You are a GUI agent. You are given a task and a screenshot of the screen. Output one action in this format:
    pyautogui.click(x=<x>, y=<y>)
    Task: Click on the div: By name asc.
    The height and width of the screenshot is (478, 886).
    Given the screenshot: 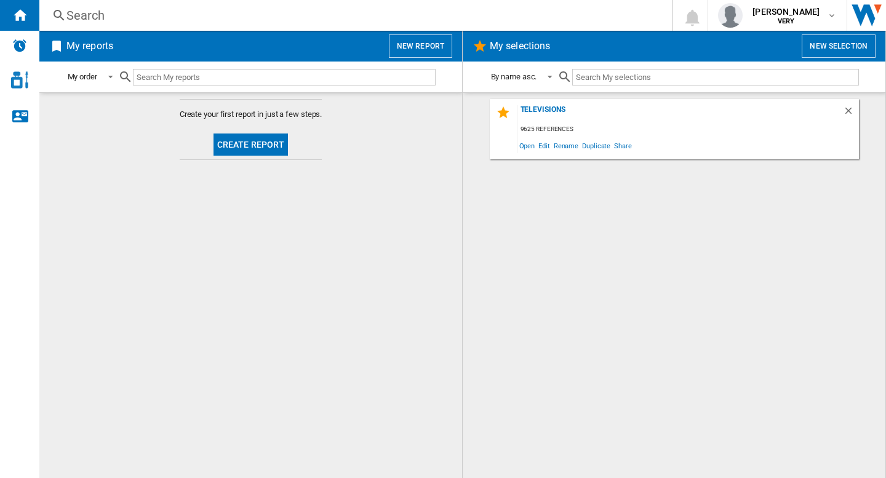 What is the action you would take?
    pyautogui.click(x=514, y=76)
    